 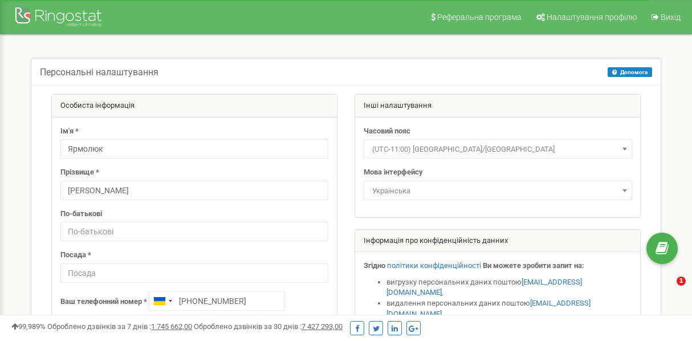 What do you see at coordinates (76, 255) in the screenshot?
I see `label: Посада *` at bounding box center [76, 255].